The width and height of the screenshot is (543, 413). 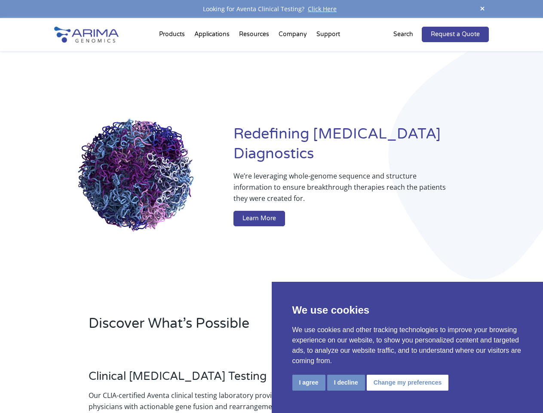 I want to click on a: Click Here, so click(x=322, y=9).